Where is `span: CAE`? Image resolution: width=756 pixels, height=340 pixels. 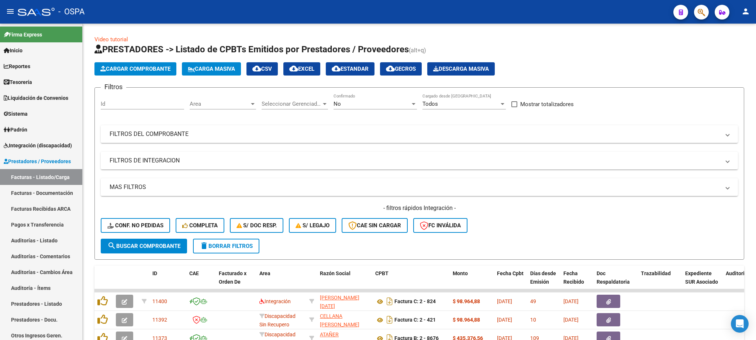
span: CAE is located at coordinates (194, 274).